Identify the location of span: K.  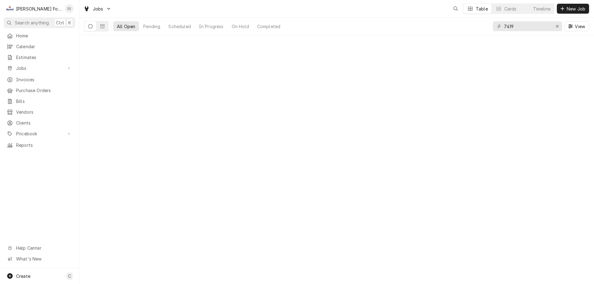
(70, 23).